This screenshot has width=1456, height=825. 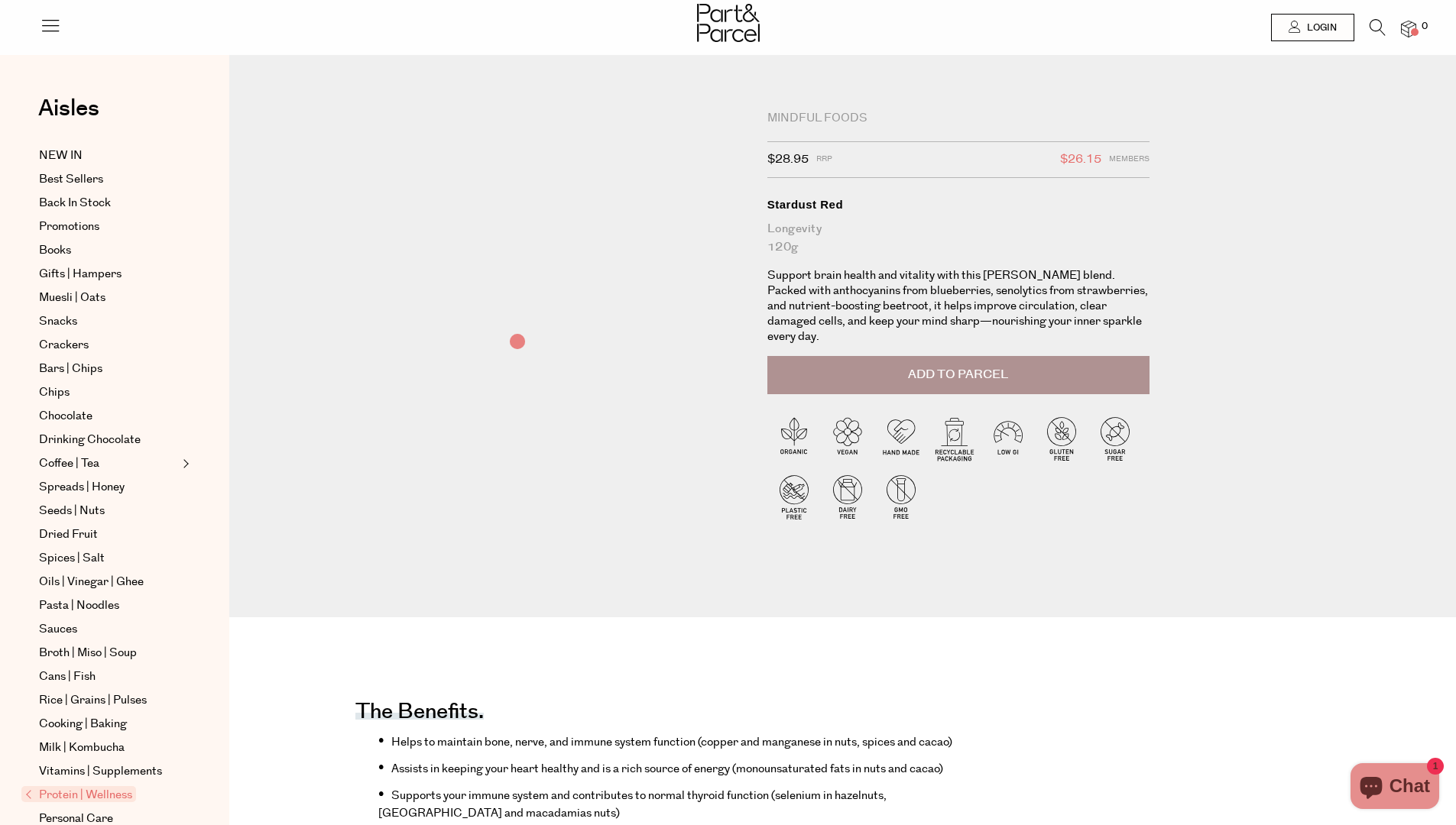 I want to click on img: P_P-ICONS-Live_Bec_V11_Plastic_Free.svg, so click(x=794, y=496).